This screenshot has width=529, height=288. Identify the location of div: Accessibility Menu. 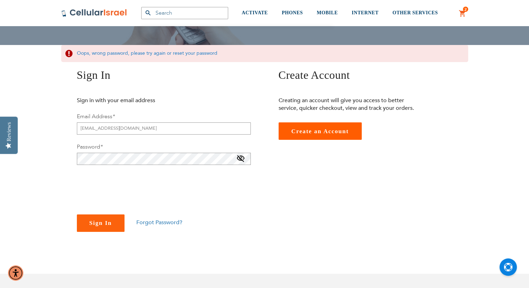
(16, 273).